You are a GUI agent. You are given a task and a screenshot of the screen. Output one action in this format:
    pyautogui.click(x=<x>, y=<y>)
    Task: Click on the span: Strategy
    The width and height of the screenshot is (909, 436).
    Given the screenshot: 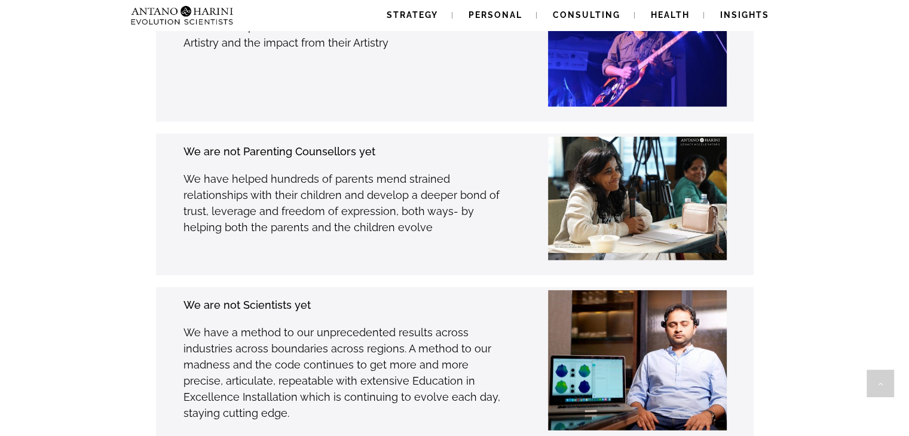 What is the action you would take?
    pyautogui.click(x=413, y=15)
    